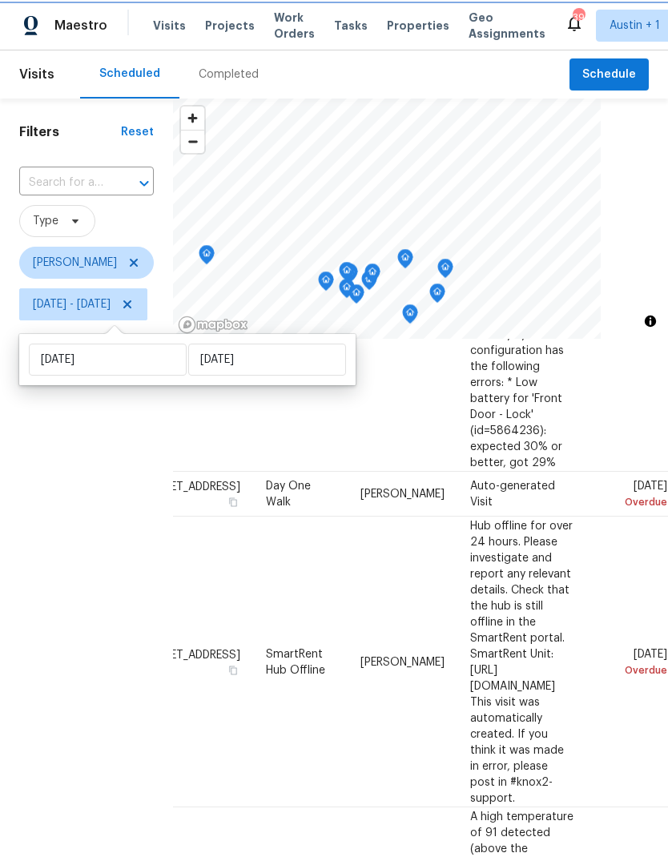 This screenshot has width=668, height=857. I want to click on input: Search for an address..., so click(64, 183).